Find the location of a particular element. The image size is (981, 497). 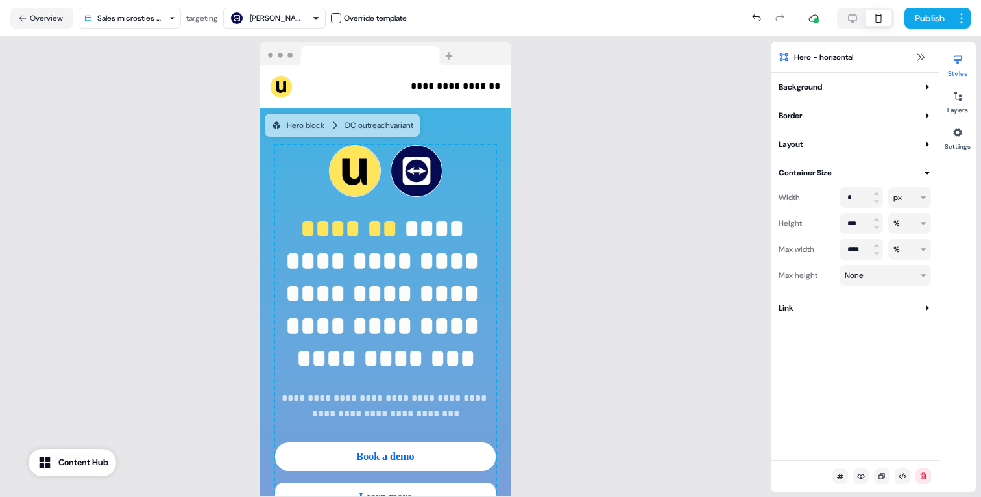

div: Border is located at coordinates (791, 116).